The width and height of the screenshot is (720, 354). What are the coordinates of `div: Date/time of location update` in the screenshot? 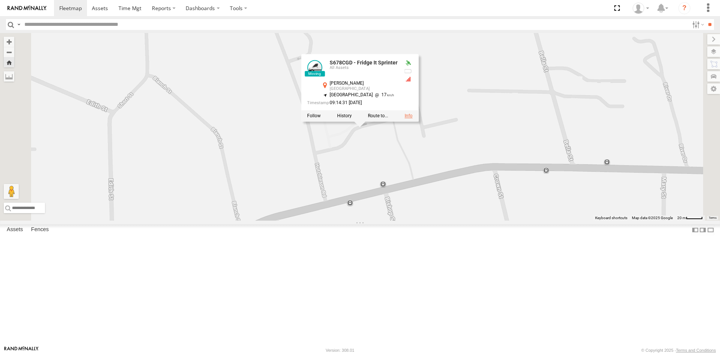 It's located at (352, 103).